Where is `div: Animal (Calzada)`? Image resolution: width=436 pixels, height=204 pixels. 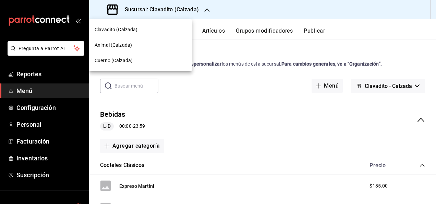
div: Animal (Calzada) is located at coordinates (141, 45).